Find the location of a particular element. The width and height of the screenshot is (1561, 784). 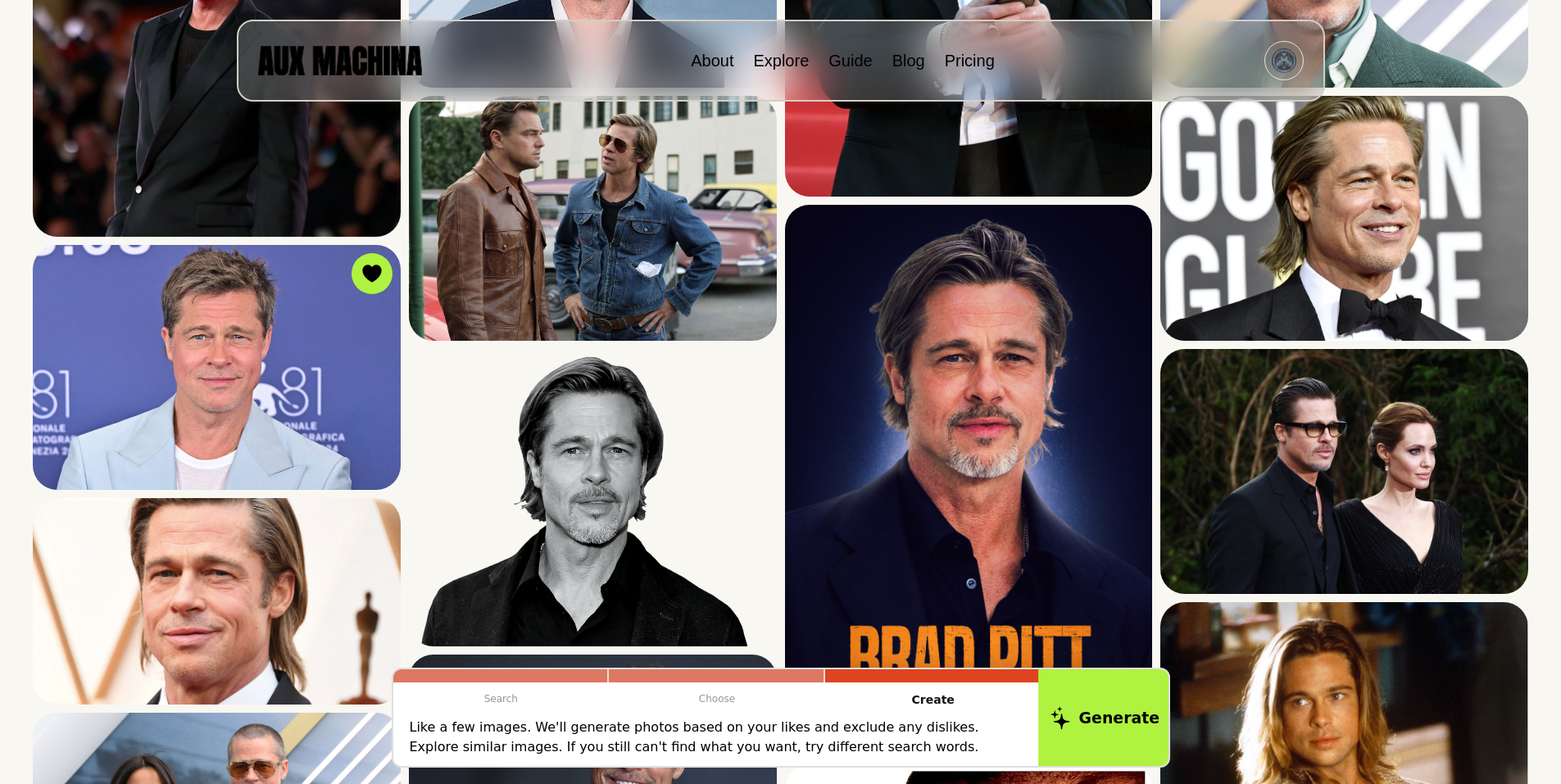

a: Blog is located at coordinates (909, 61).